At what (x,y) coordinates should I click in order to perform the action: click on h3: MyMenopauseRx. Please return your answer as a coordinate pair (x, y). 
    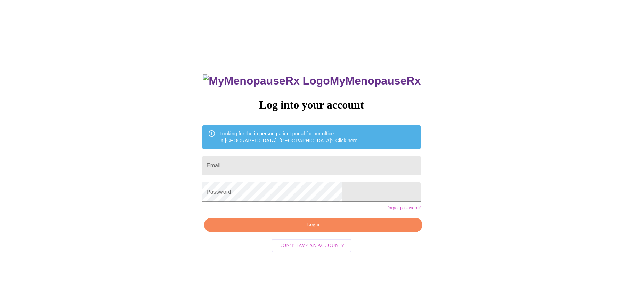
    Looking at the image, I should click on (312, 81).